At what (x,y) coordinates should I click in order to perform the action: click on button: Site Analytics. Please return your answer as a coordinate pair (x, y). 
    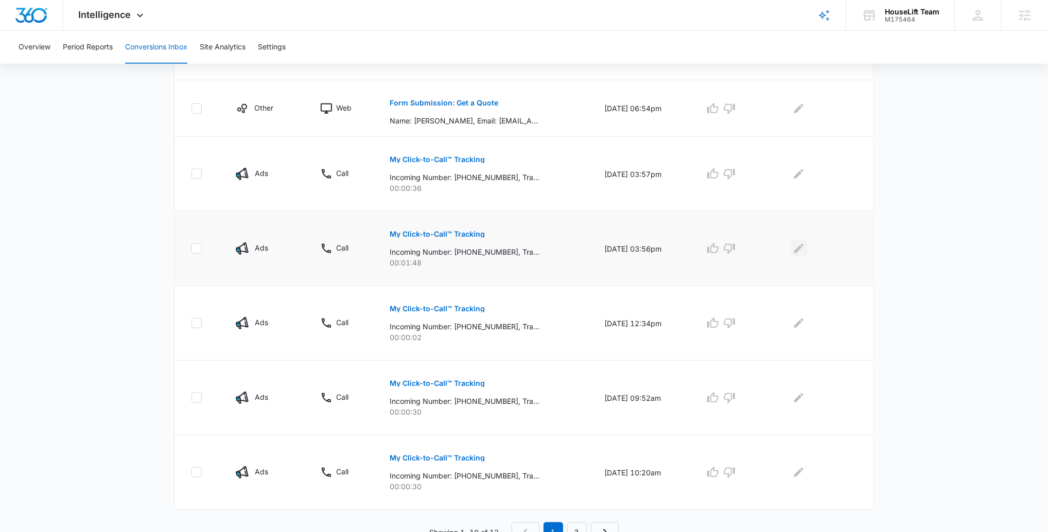
    Looking at the image, I should click on (222, 47).